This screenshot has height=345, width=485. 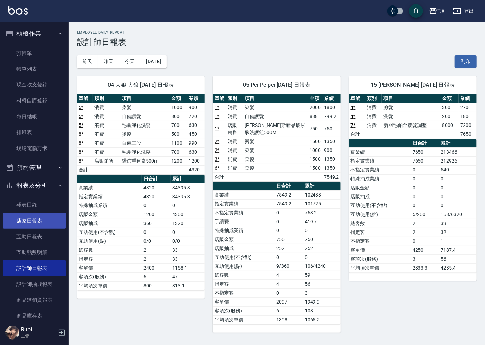 What do you see at coordinates (322, 302) in the screenshot?
I see `td: 1949.9` at bounding box center [322, 302].